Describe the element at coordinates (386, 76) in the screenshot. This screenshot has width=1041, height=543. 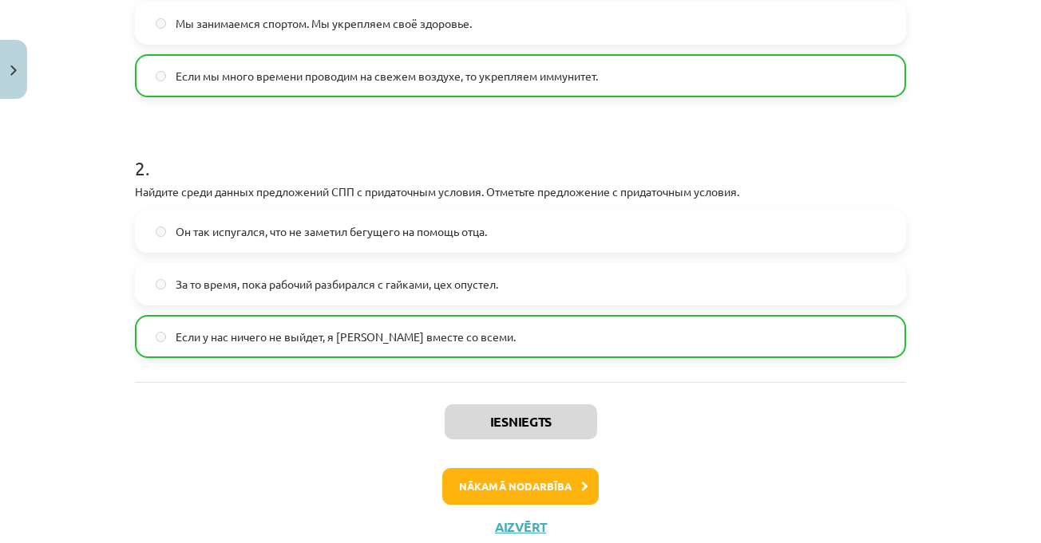
I see `span: Если мы много времени проводим на свежем воздухе, то укрепляем иммунитет.` at that location.